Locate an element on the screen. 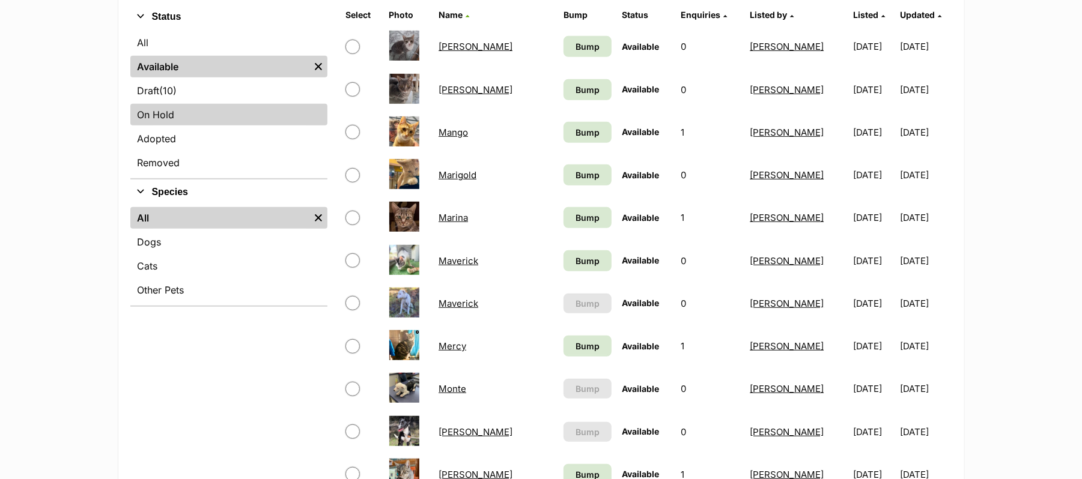  a: Maverick is located at coordinates (458, 303).